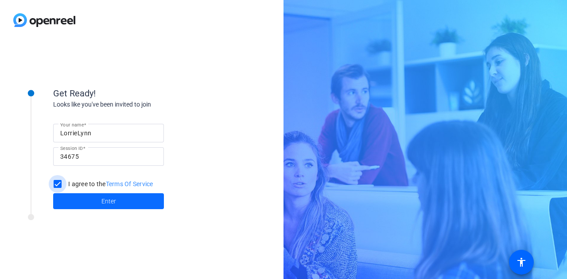  What do you see at coordinates (109, 202) in the screenshot?
I see `button: Enter` at bounding box center [109, 202].